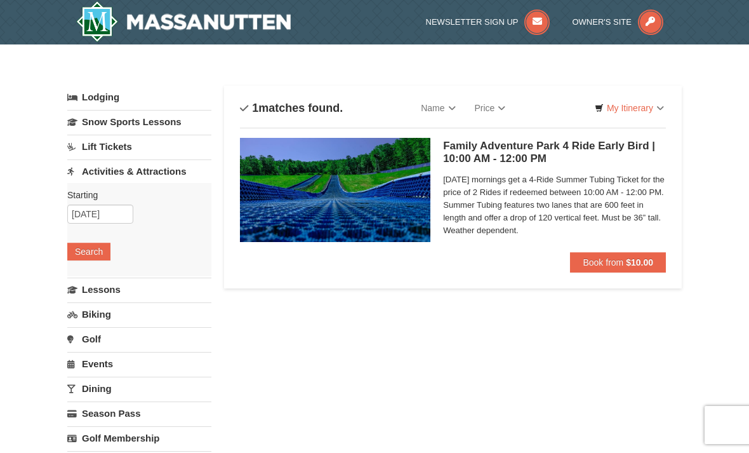 Image resolution: width=749 pixels, height=453 pixels. Describe the element at coordinates (488, 22) in the screenshot. I see `a: Newsletter Sign Up` at that location.